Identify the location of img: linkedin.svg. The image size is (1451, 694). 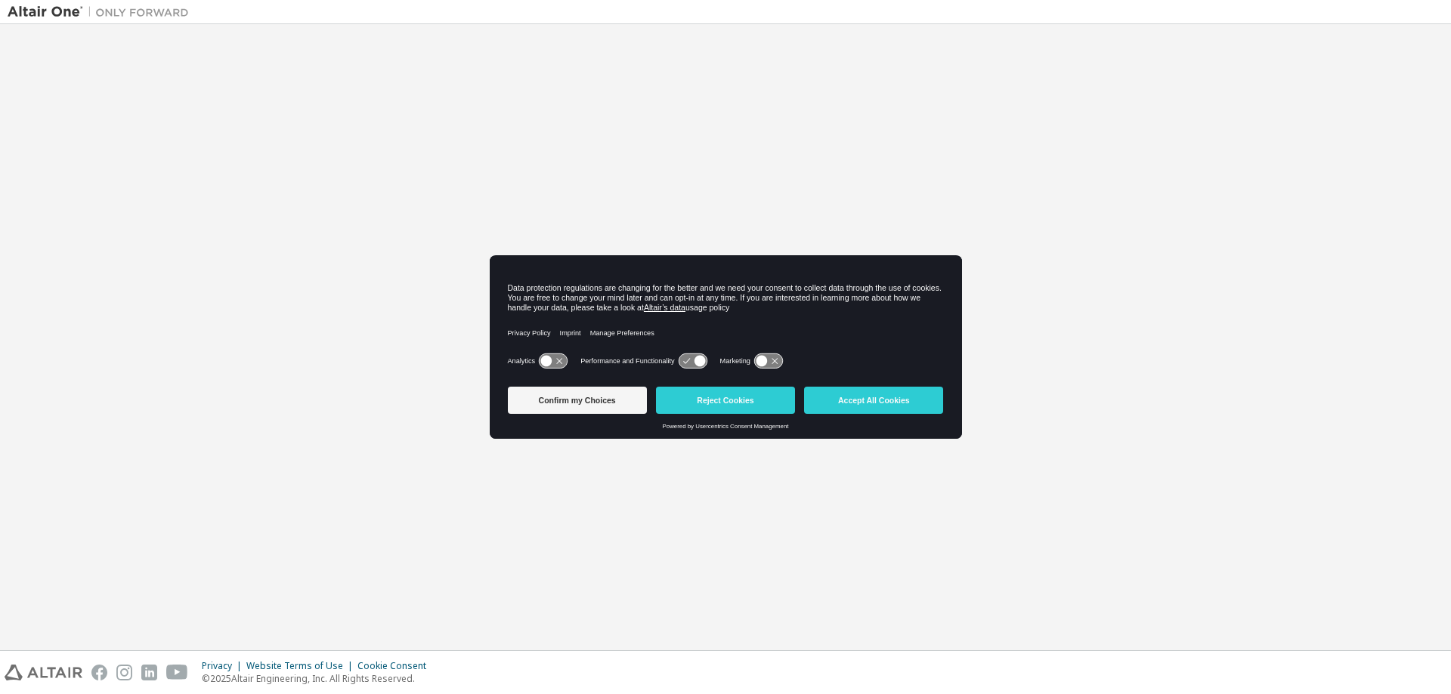
(149, 672).